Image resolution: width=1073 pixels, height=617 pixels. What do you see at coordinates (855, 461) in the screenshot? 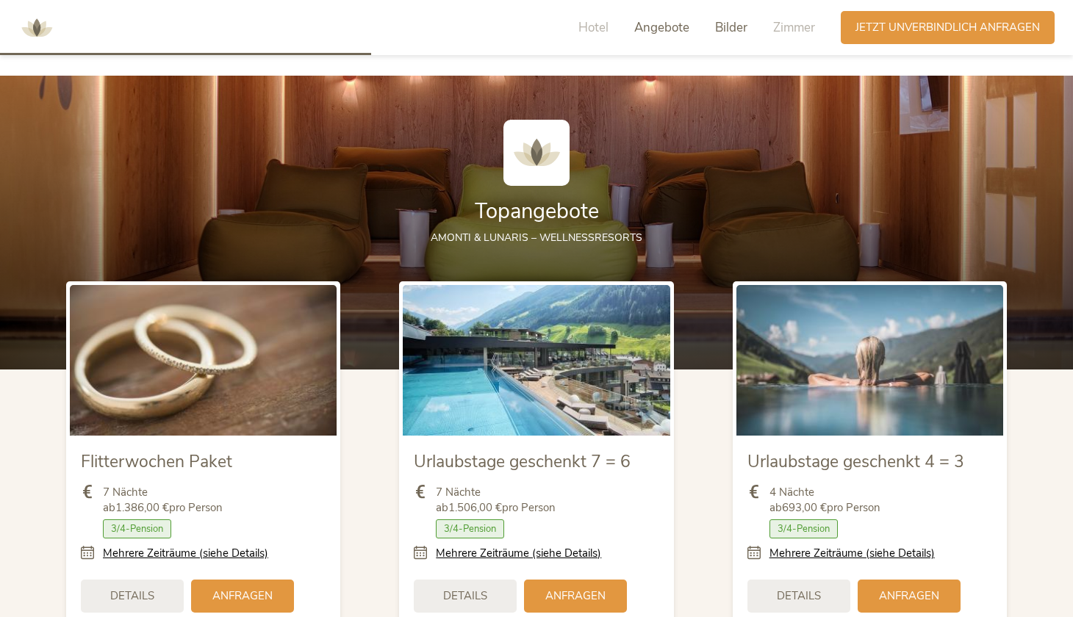
I see `span: Urlaubstage geschenkt 4 = 3` at bounding box center [855, 461].